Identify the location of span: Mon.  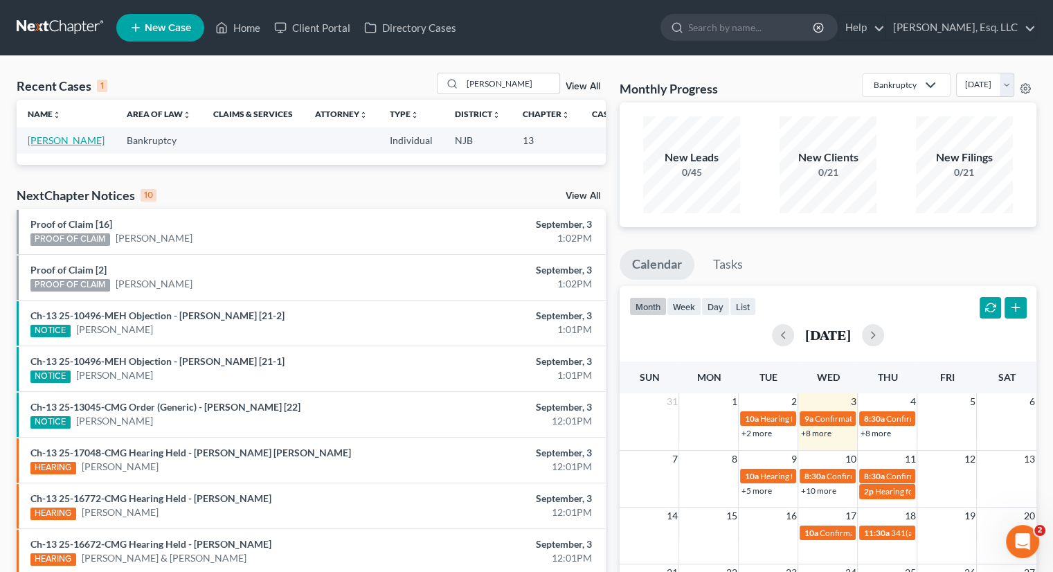
(708, 377).